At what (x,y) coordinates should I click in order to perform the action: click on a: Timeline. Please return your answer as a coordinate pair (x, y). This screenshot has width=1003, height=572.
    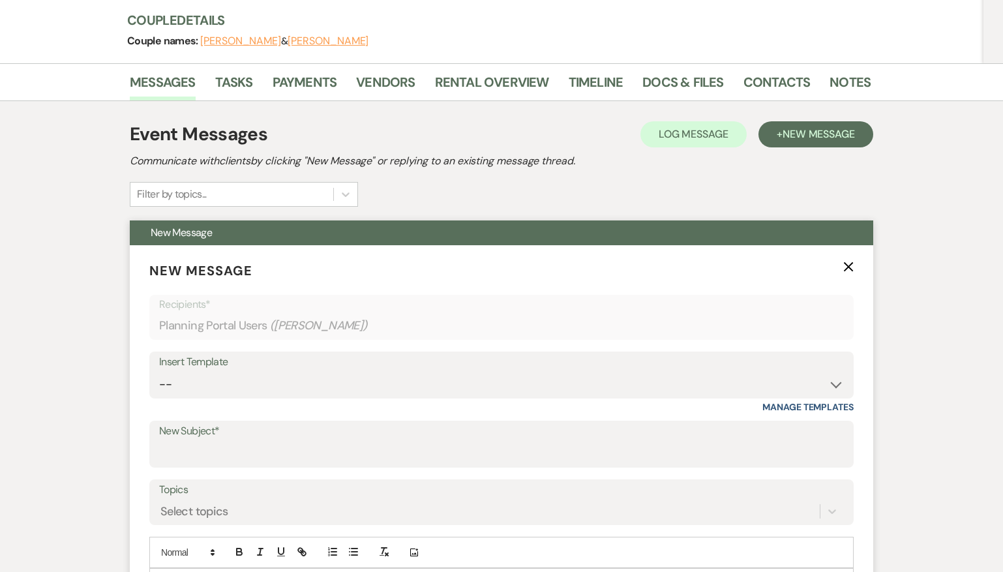
    Looking at the image, I should click on (596, 86).